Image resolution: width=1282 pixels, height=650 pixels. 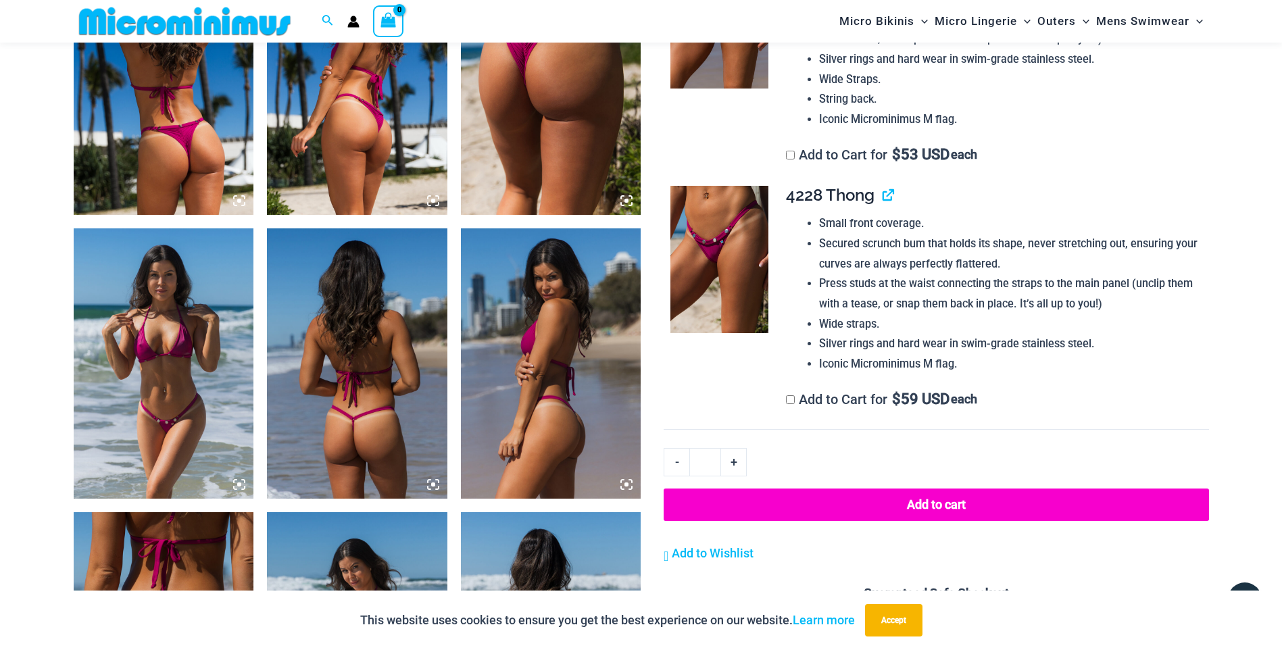 I want to click on a: Tight Rope Pink 4228 Thong, so click(x=719, y=259).